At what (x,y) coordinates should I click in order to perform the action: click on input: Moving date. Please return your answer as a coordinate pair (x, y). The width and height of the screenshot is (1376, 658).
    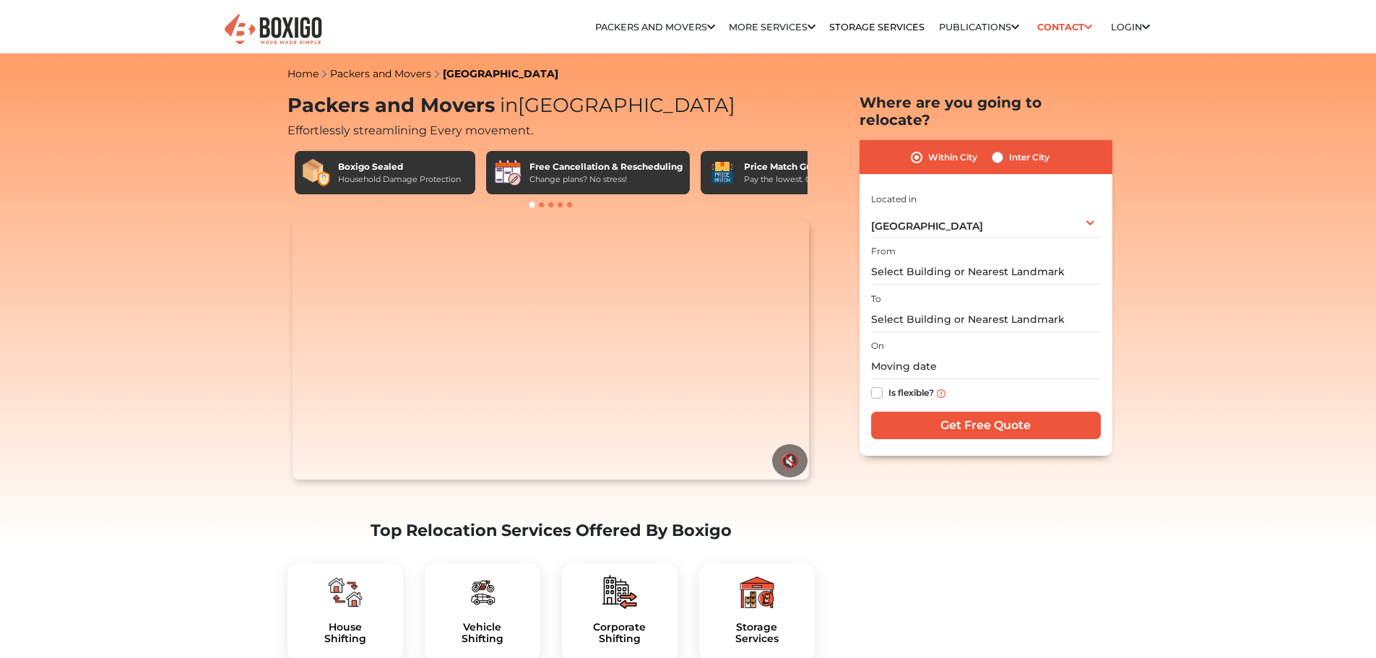
    Looking at the image, I should click on (986, 366).